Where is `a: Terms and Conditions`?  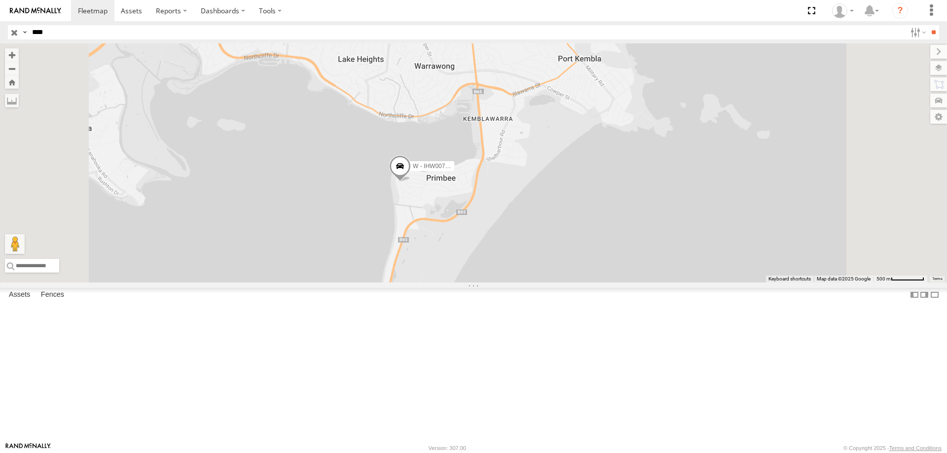
a: Terms and Conditions is located at coordinates (915, 448).